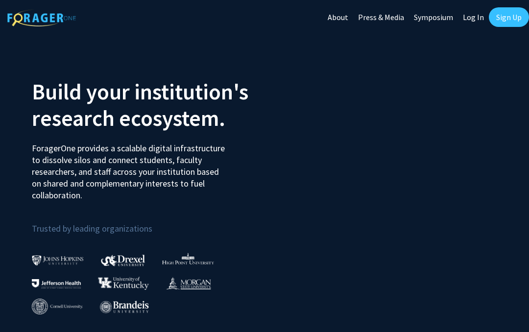  What do you see at coordinates (123, 260) in the screenshot?
I see `img: Drexel University` at bounding box center [123, 260].